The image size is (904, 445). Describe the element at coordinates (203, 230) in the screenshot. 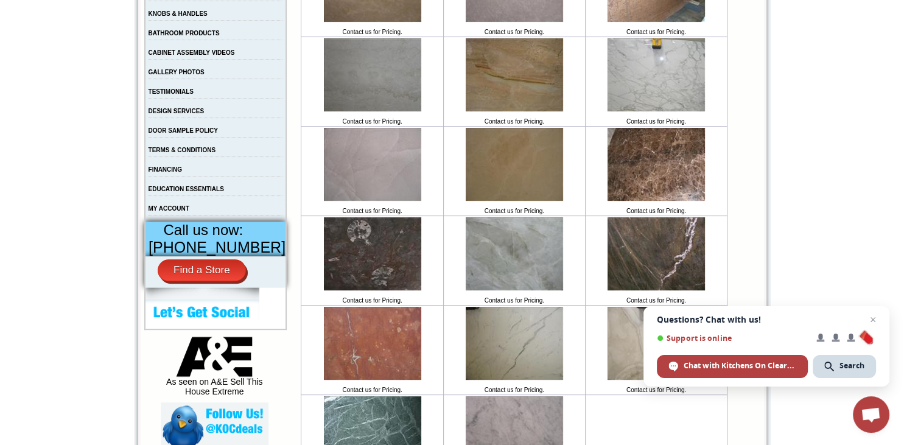

I see `span: Call us now:` at that location.